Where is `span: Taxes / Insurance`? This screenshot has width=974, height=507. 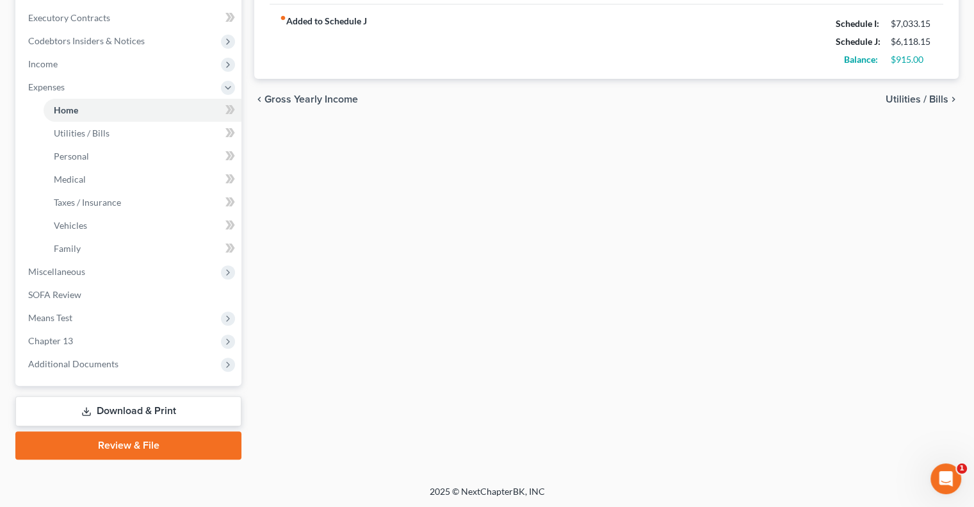
span: Taxes / Insurance is located at coordinates (87, 202).